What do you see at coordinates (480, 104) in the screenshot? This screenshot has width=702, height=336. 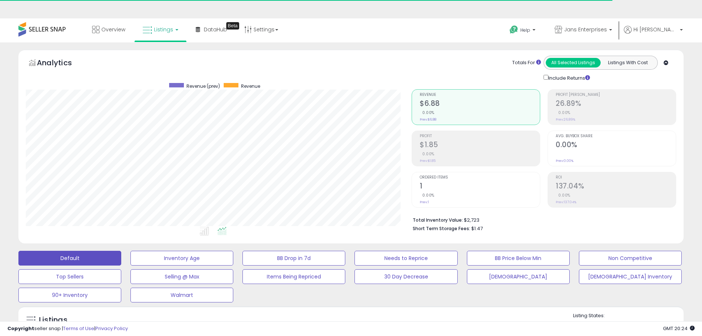 I see `h2: $6.88` at bounding box center [480, 104].